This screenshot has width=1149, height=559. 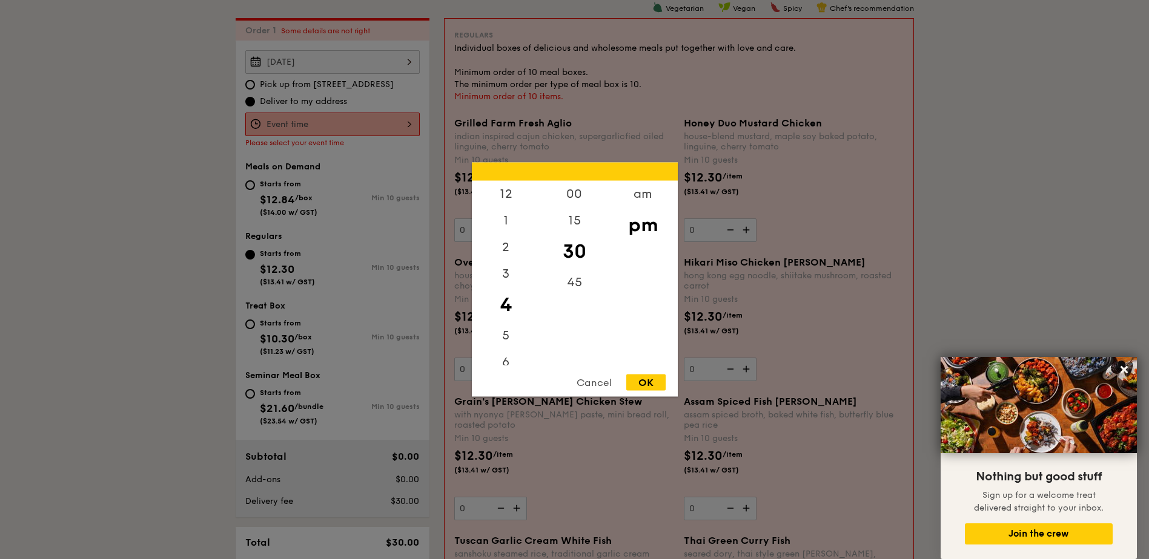 I want to click on div: 12, so click(x=506, y=194).